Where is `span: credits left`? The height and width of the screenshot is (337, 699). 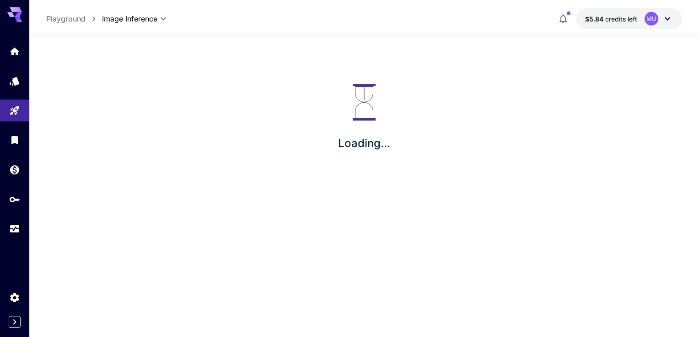
span: credits left is located at coordinates (621, 19).